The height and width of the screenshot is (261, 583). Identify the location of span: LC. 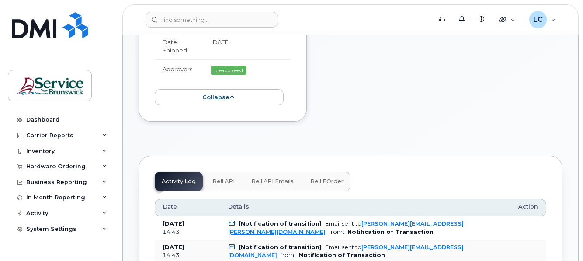
(538, 20).